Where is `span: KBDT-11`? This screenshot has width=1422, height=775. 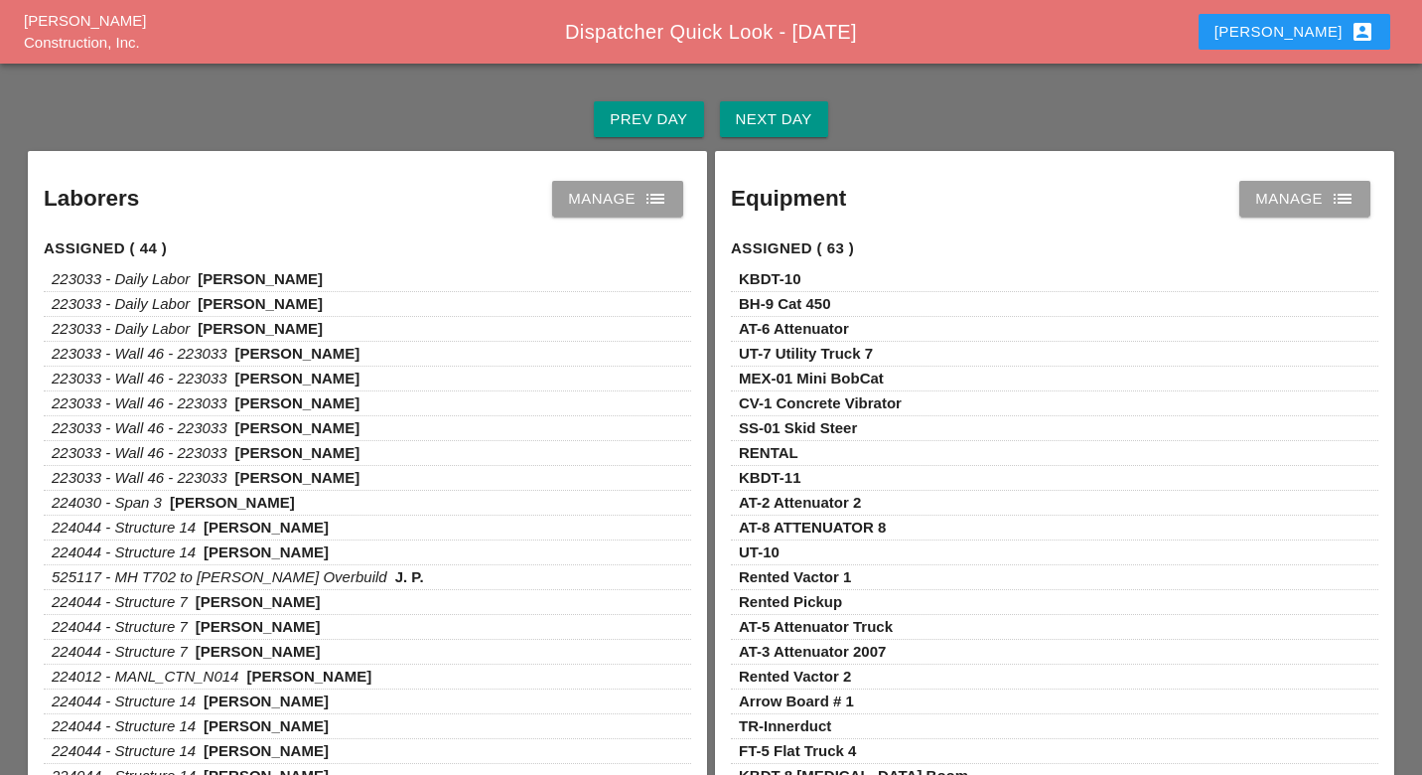
span: KBDT-11 is located at coordinates (770, 477).